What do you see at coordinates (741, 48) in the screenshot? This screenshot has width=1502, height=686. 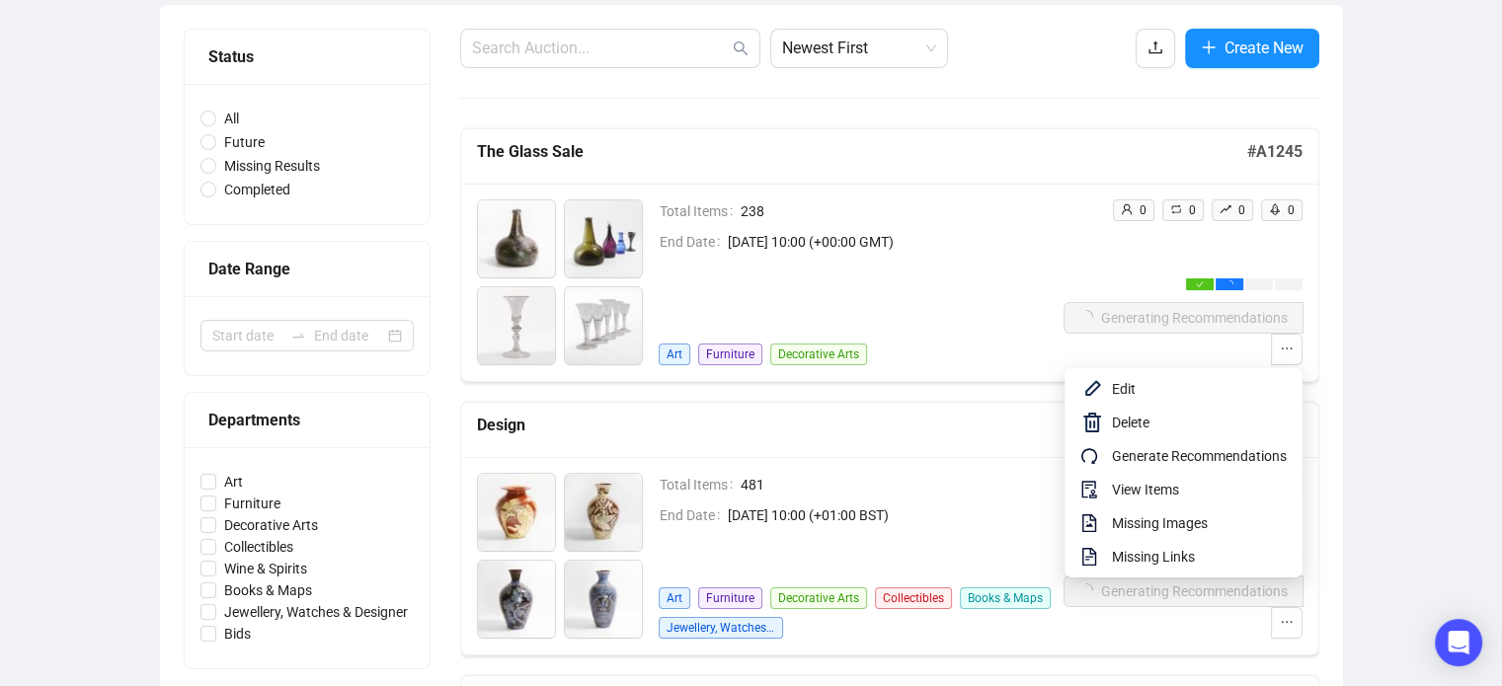 I see `span: search` at bounding box center [741, 48].